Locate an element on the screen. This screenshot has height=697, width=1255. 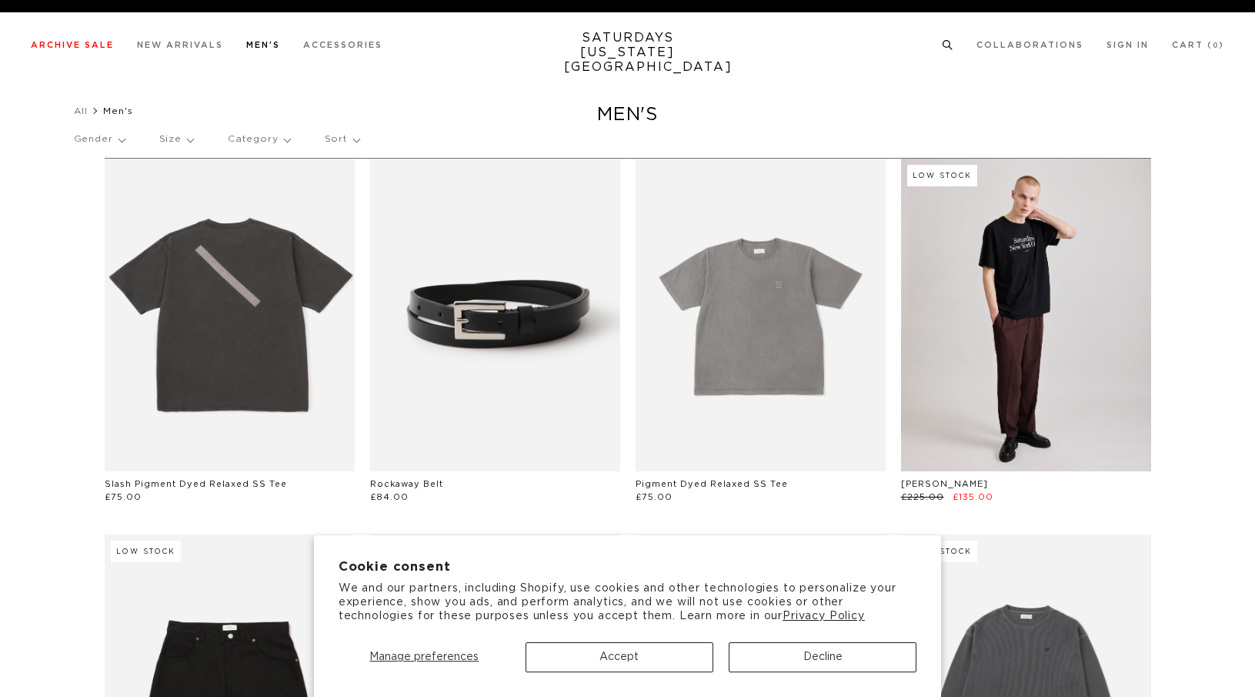
a: New Arrivals is located at coordinates (180, 45).